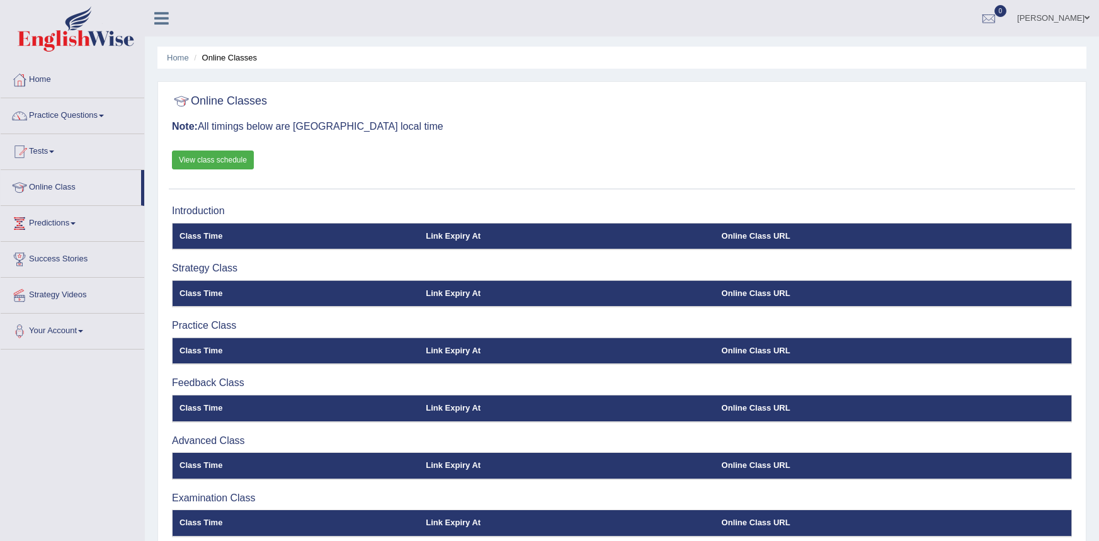 This screenshot has height=541, width=1099. Describe the element at coordinates (71, 186) in the screenshot. I see `a: Online Class` at that location.